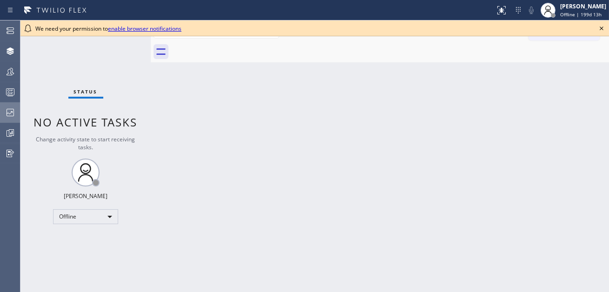 This screenshot has width=609, height=292. I want to click on div: Offline, so click(86, 217).